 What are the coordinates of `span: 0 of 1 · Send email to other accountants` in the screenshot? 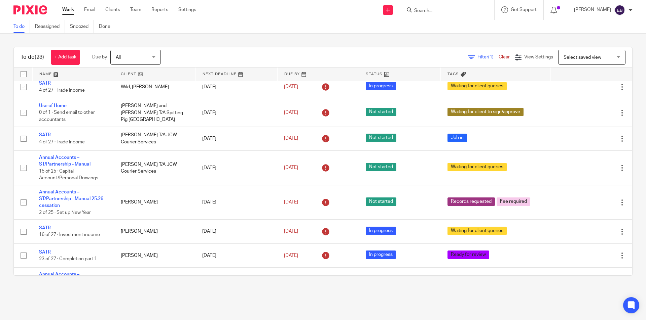 It's located at (67, 116).